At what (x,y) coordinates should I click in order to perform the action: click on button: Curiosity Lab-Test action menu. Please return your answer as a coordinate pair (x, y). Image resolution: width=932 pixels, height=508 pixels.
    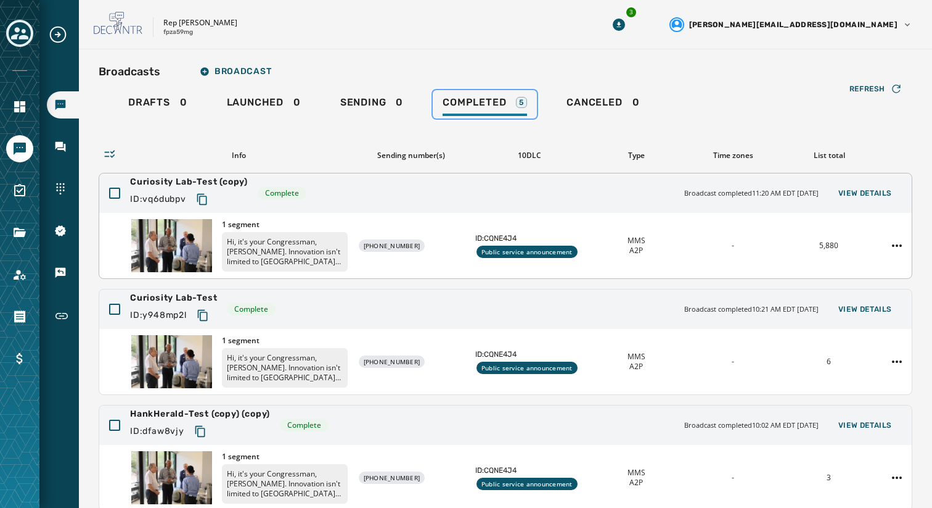
    Looking at the image, I should click on (897, 361).